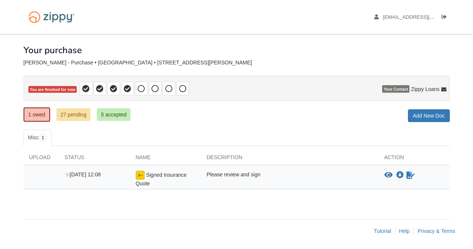  Describe the element at coordinates (400, 175) in the screenshot. I see `a: Download Signed Insurance Quote` at that location.